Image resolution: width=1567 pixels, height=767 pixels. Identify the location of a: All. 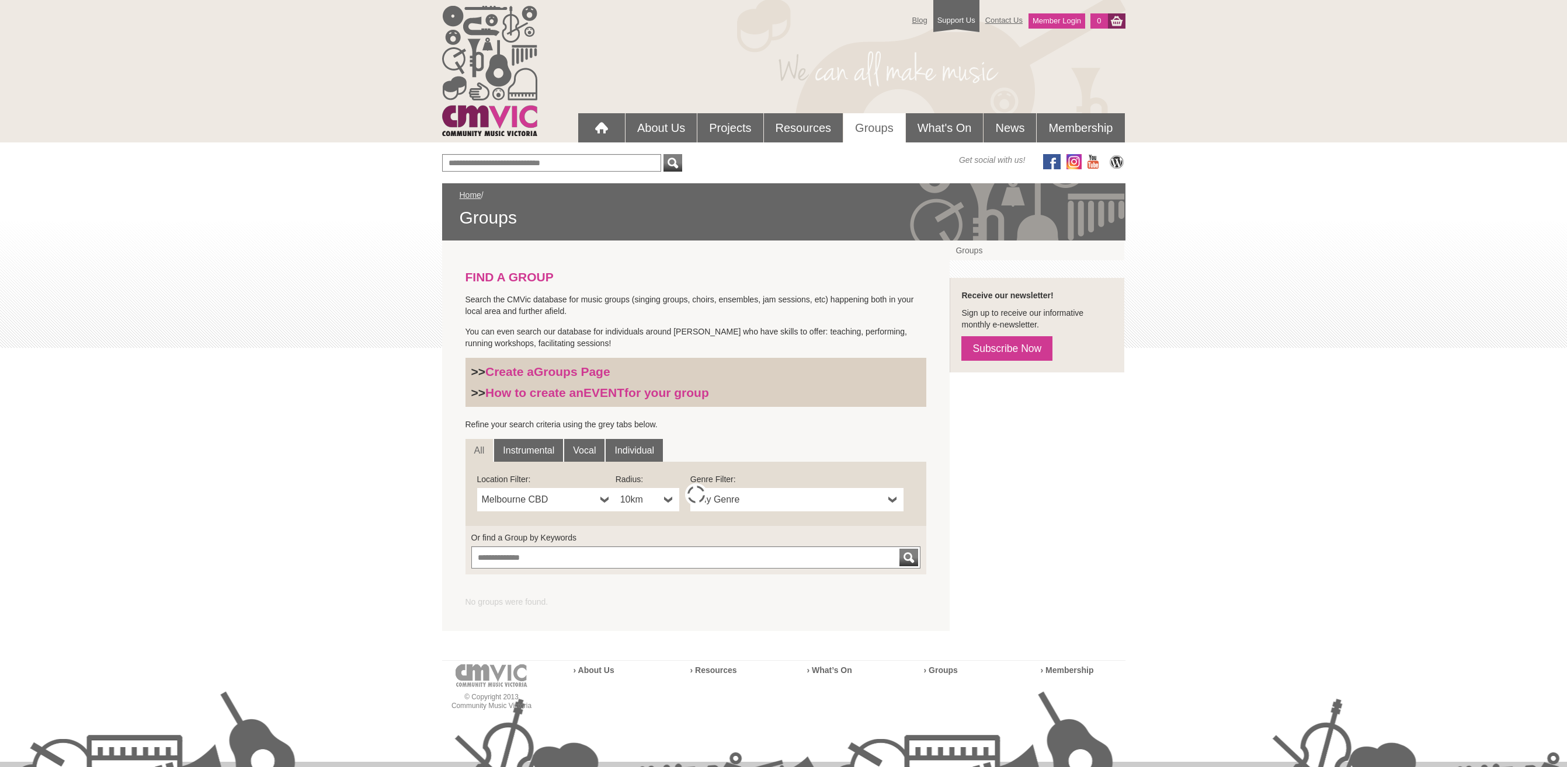
(479, 451).